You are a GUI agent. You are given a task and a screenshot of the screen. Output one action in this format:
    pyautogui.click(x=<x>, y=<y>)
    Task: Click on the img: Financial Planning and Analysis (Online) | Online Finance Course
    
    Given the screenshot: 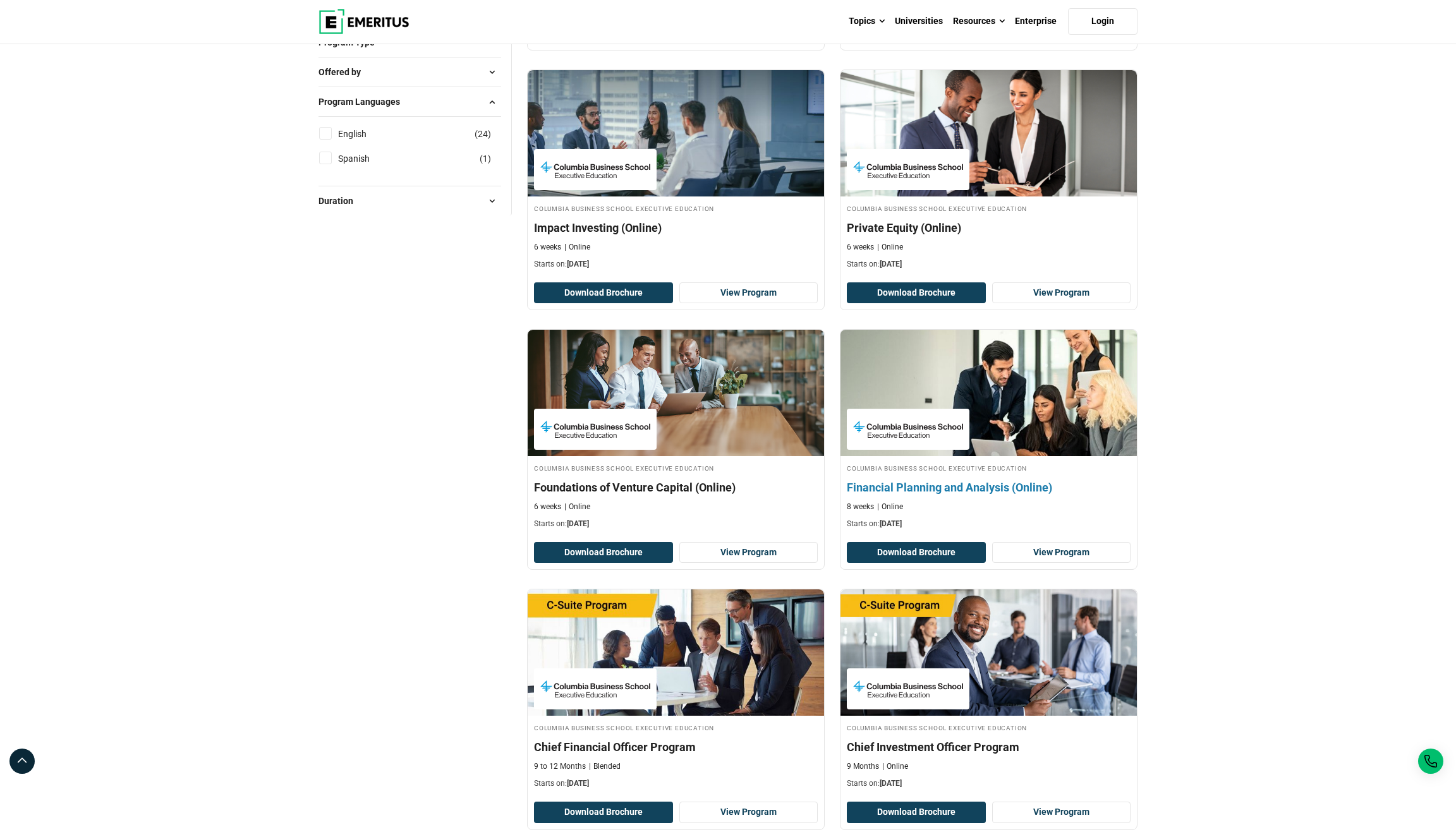 What is the action you would take?
    pyautogui.click(x=989, y=393)
    